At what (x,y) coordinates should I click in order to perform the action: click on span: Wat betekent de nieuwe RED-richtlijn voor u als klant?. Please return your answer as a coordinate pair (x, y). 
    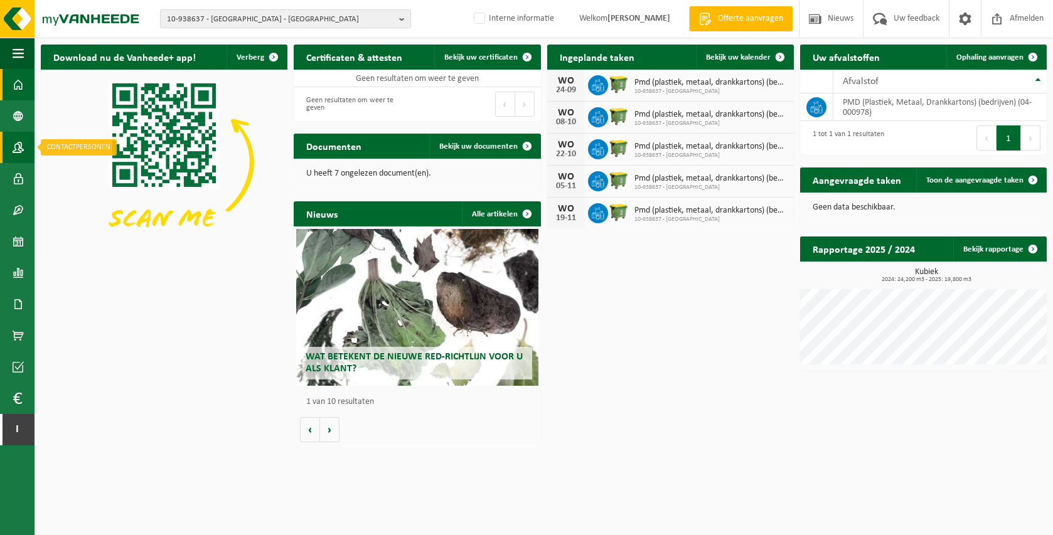
    Looking at the image, I should click on (414, 363).